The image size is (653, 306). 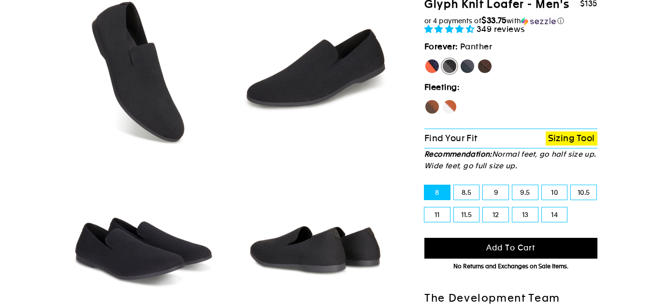 What do you see at coordinates (449, 66) in the screenshot?
I see `label: Panther` at bounding box center [449, 66].